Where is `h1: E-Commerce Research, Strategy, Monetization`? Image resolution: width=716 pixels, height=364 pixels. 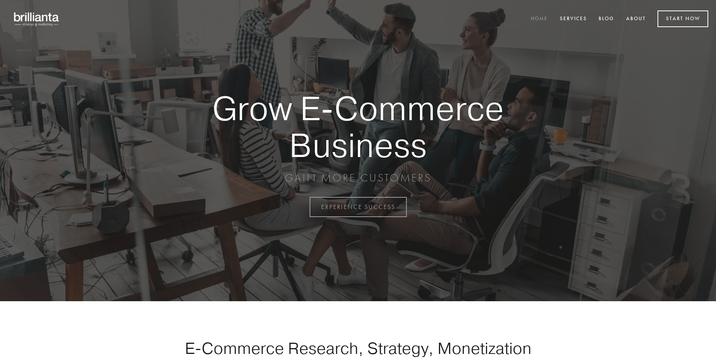
h1: E-Commerce Research, Strategy, Monetization is located at coordinates (358, 348).